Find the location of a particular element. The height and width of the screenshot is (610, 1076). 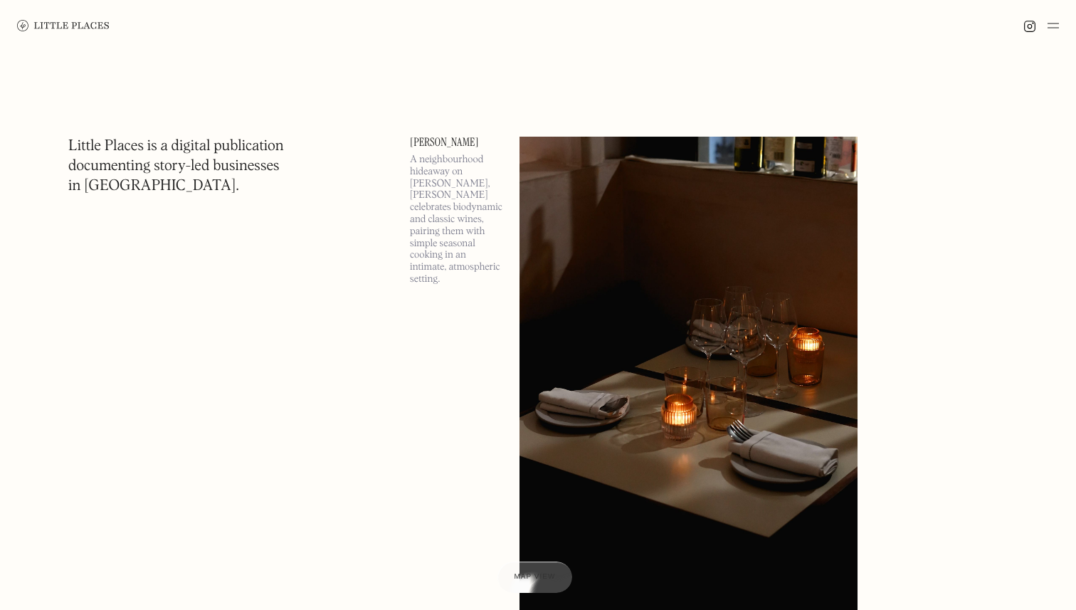

a: Map view is located at coordinates (535, 577).